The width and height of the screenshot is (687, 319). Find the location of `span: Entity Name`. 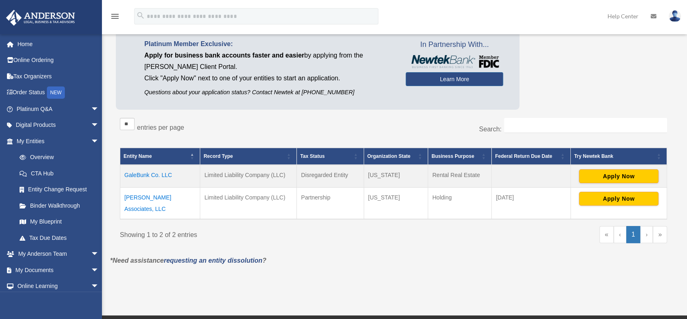

span: Entity Name is located at coordinates (137, 156).